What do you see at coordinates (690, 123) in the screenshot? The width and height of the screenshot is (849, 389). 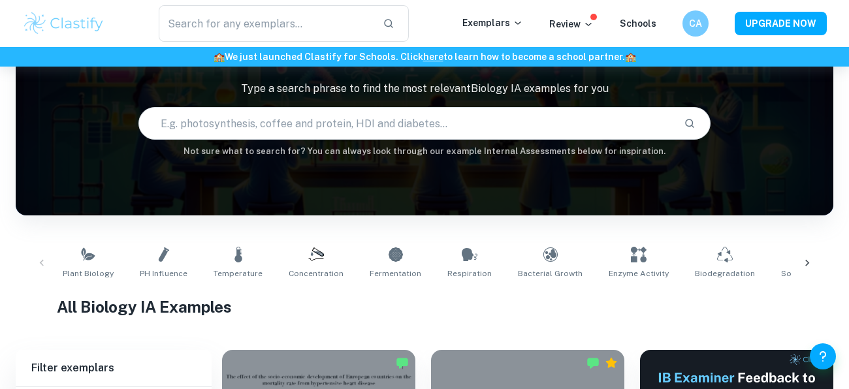 I see `button: Search` at bounding box center [690, 123].